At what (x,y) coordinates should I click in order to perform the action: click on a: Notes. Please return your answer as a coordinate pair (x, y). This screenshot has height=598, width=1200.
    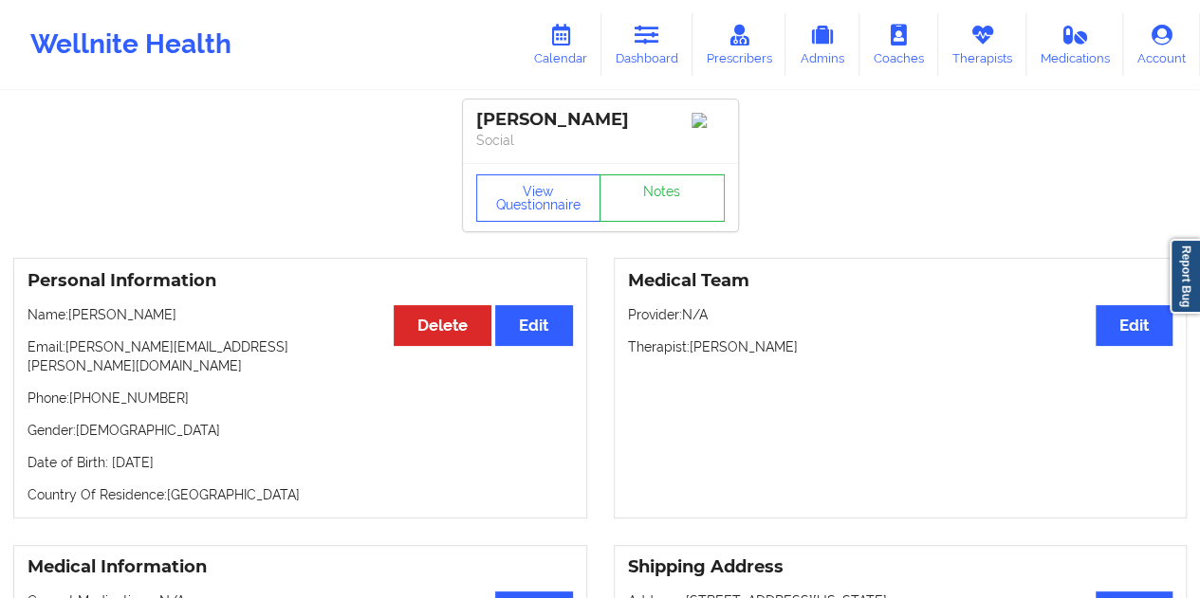
    Looking at the image, I should click on (662, 198).